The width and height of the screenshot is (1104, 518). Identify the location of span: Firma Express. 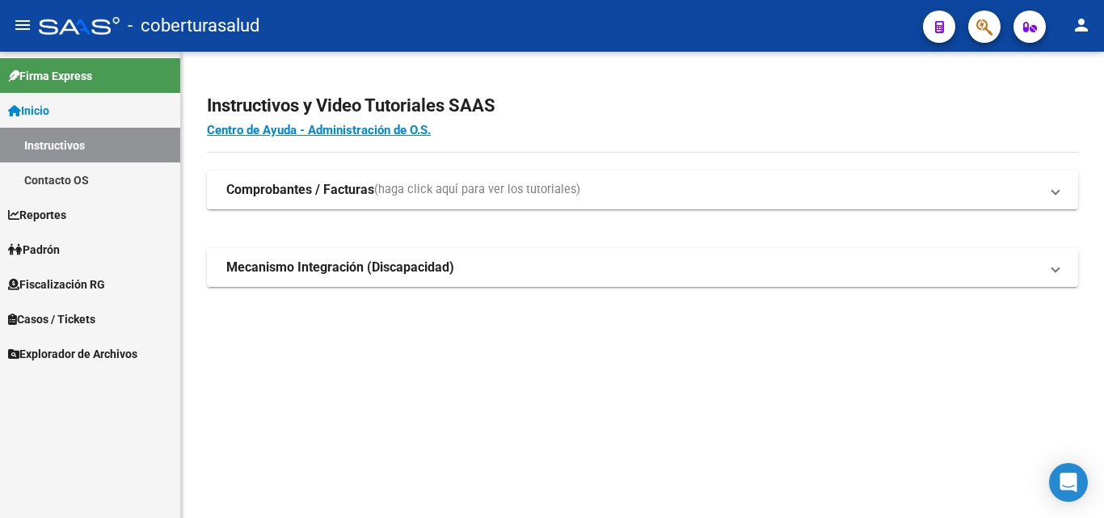
(50, 76).